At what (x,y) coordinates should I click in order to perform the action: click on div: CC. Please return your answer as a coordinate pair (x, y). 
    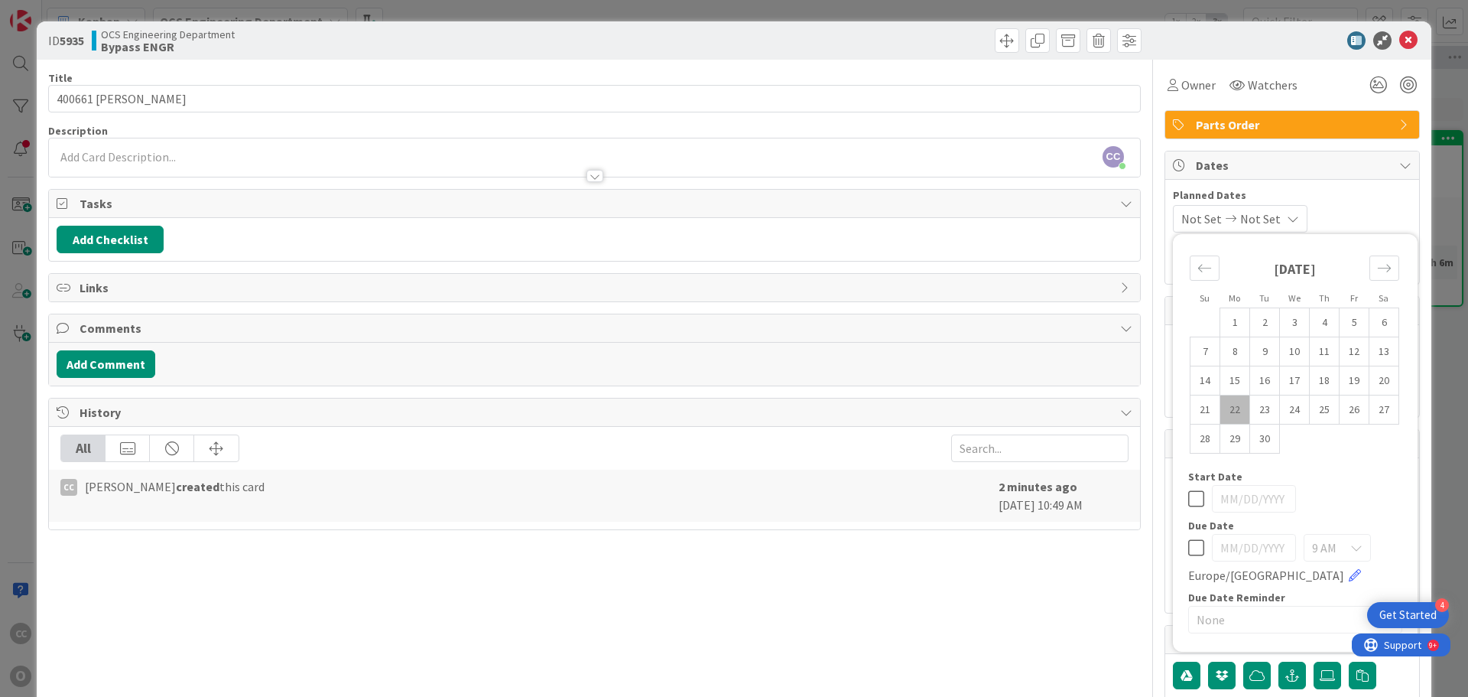
    Looking at the image, I should click on (69, 487).